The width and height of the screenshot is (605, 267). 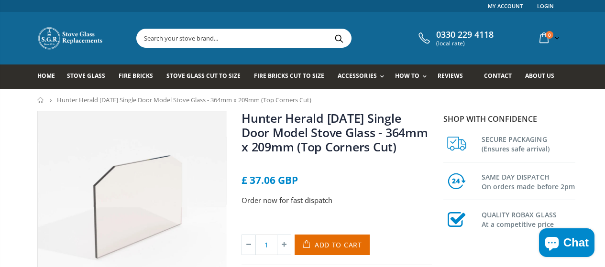 What do you see at coordinates (550, 35) in the screenshot?
I see `span: 0` at bounding box center [550, 35].